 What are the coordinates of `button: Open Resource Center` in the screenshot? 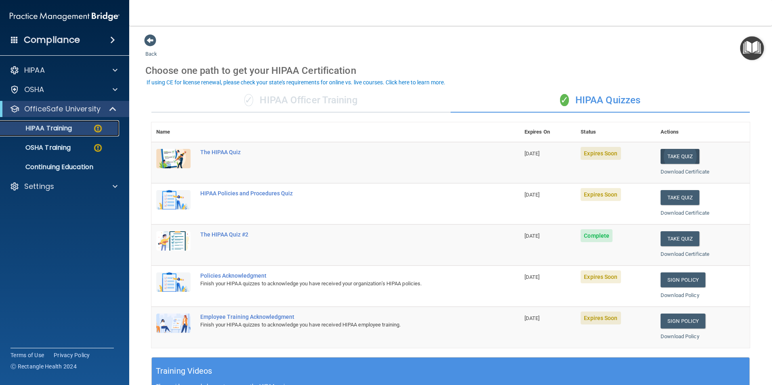 It's located at (751, 48).